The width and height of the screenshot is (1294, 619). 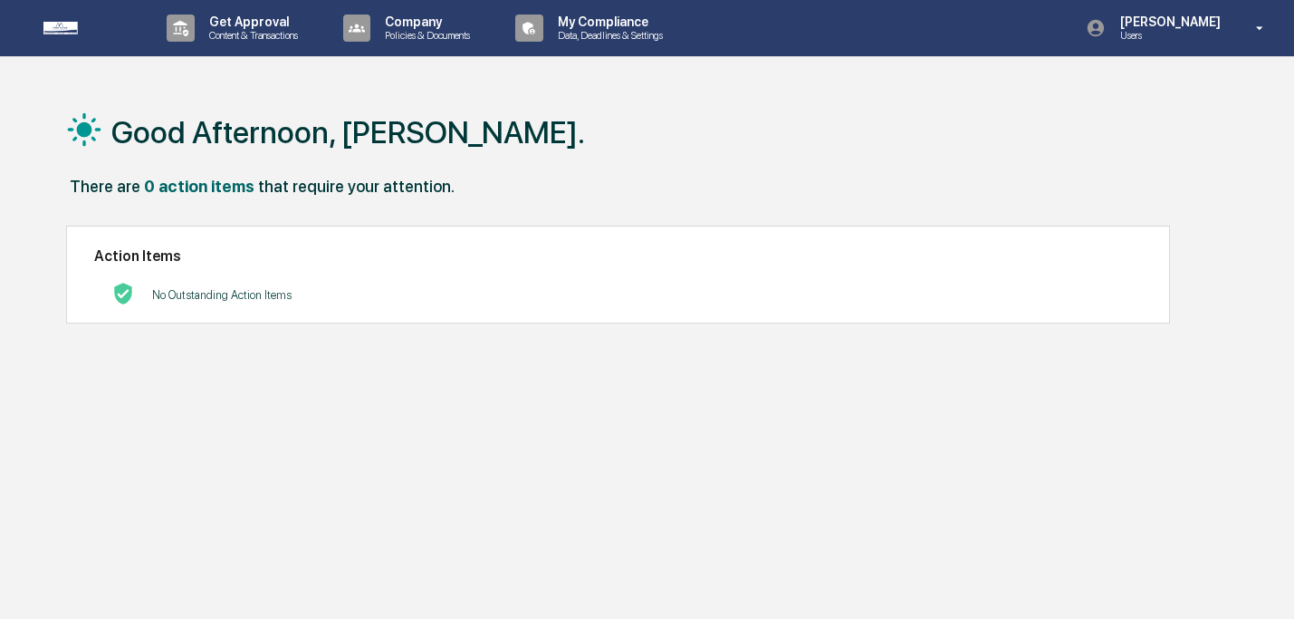 What do you see at coordinates (199, 186) in the screenshot?
I see `div: 0 action items` at bounding box center [199, 186].